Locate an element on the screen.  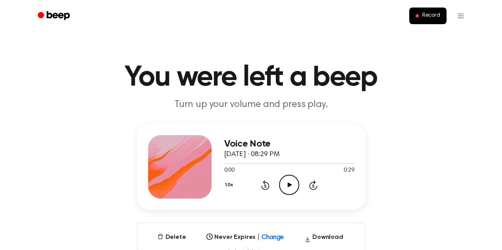
button: Open menu is located at coordinates (460, 16).